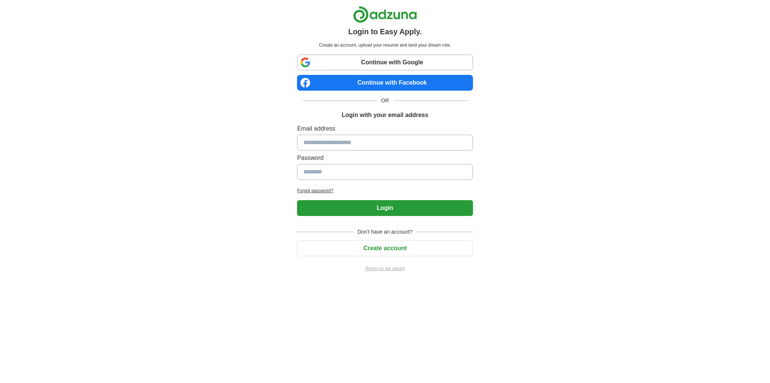  What do you see at coordinates (385, 248) in the screenshot?
I see `a: Create account` at bounding box center [385, 248].